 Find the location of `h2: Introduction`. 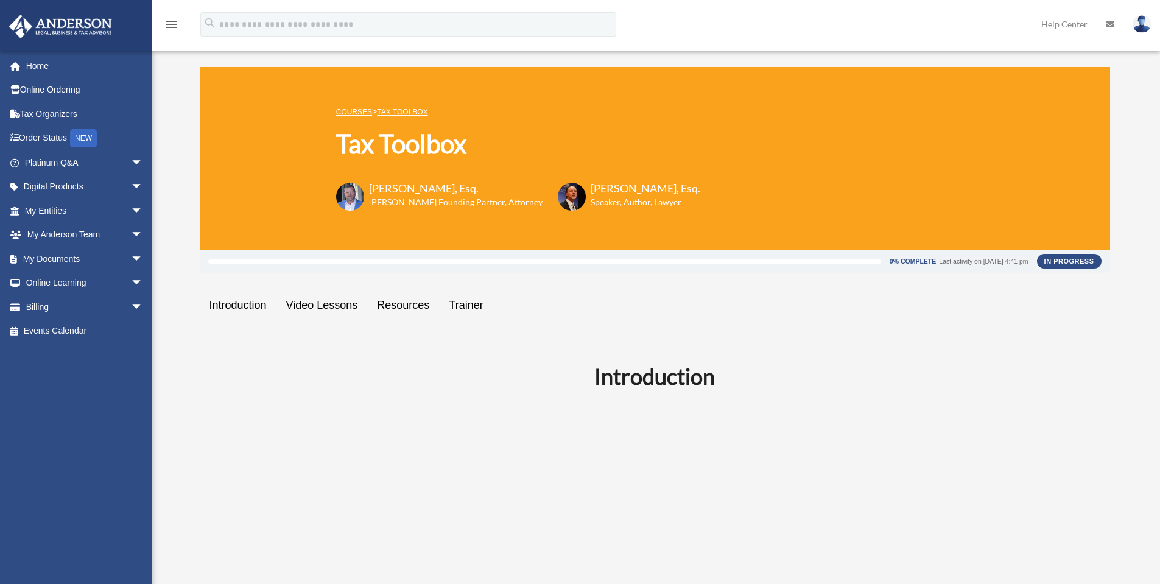

h2: Introduction is located at coordinates (654, 376).